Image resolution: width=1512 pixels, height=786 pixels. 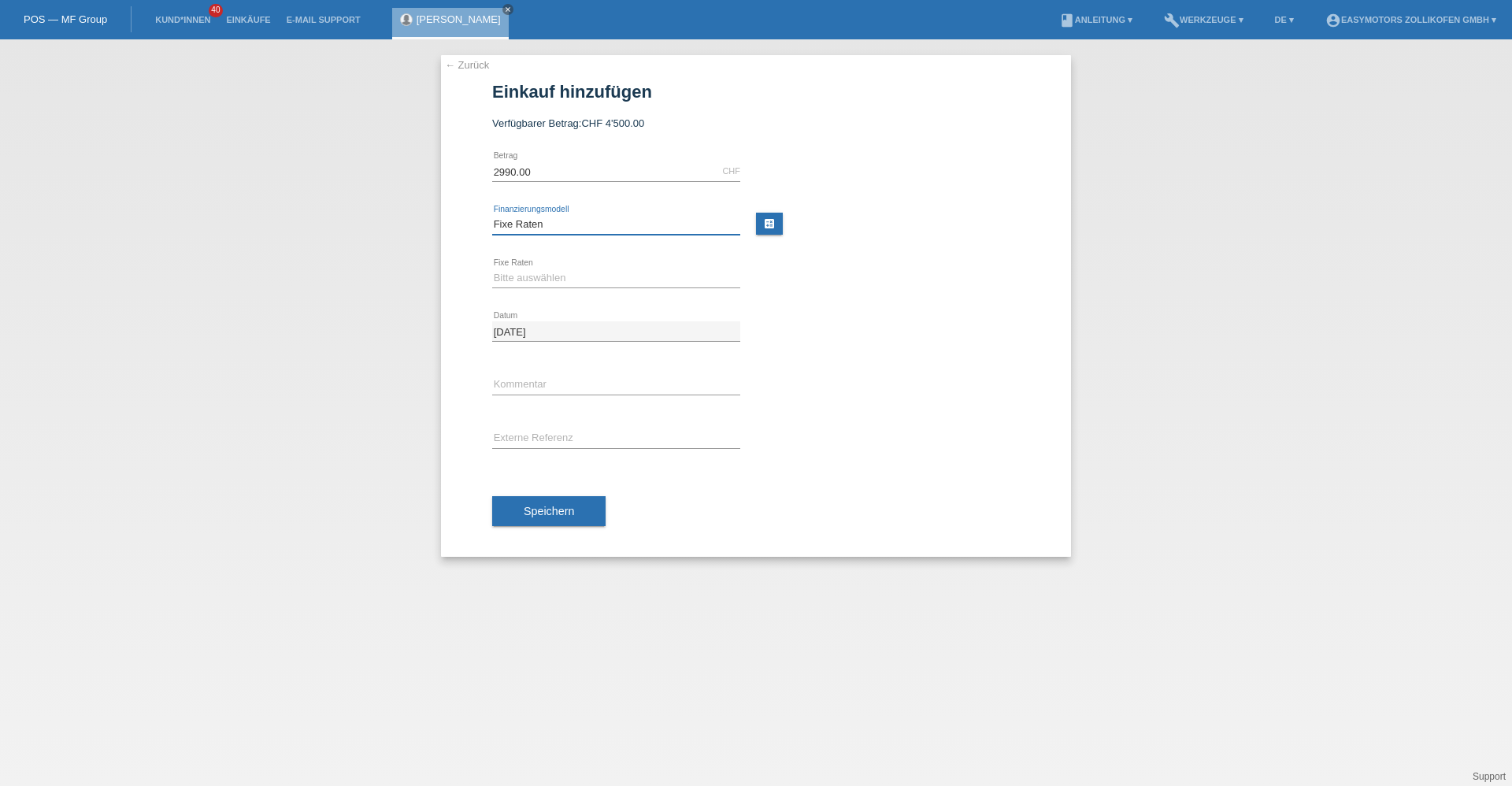 I want to click on i: account_circle, so click(x=1333, y=20).